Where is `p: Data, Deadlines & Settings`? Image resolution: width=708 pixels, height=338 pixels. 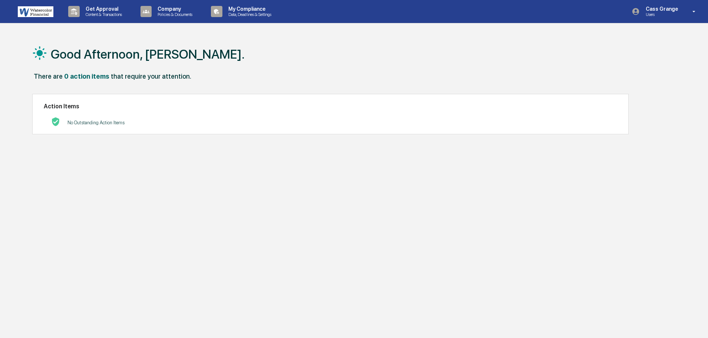
p: Data, Deadlines & Settings is located at coordinates (249, 14).